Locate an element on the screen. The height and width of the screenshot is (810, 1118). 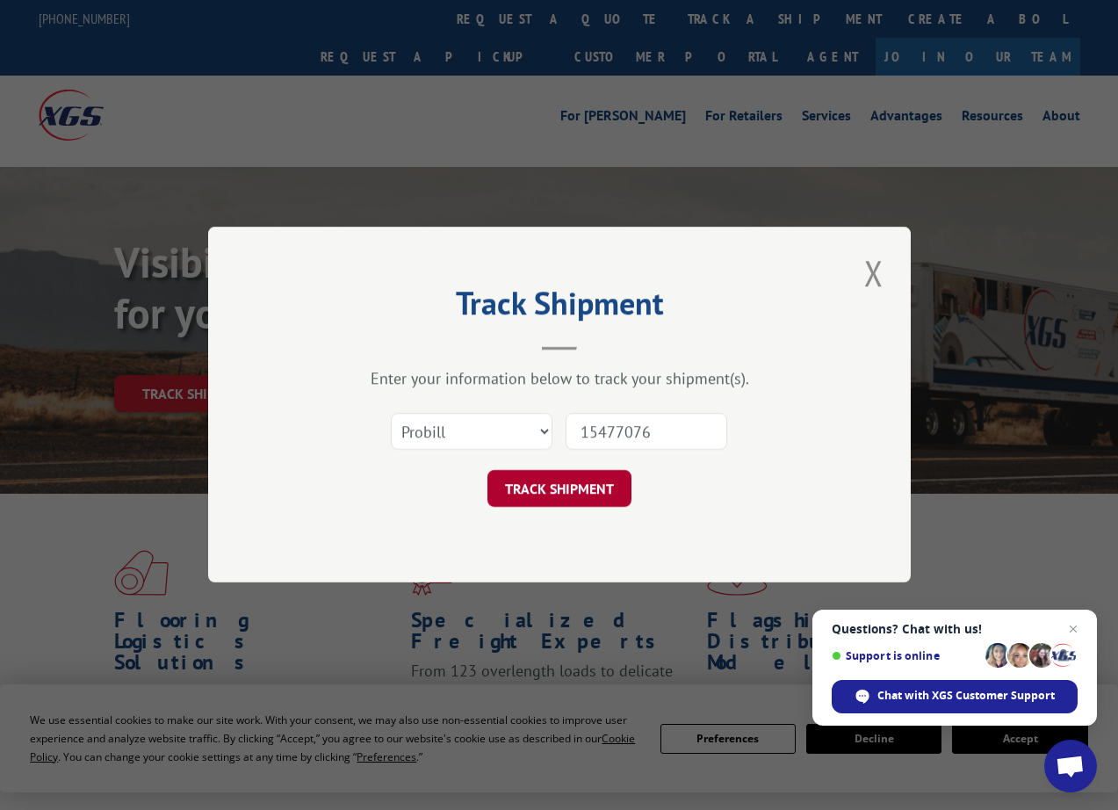
input: Number(s) is located at coordinates (647, 432).